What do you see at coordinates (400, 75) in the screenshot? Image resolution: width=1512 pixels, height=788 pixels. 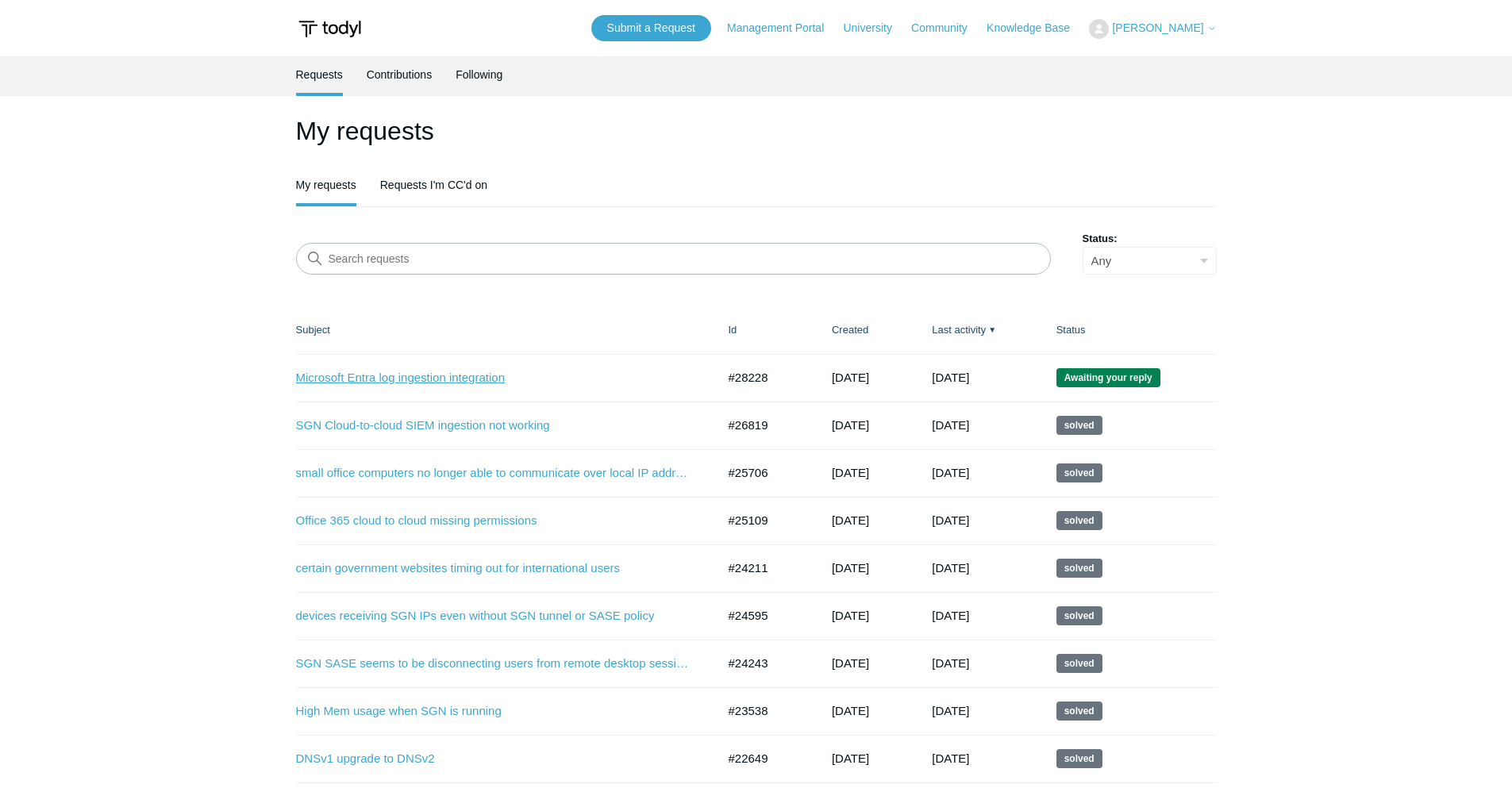 I see `a: Contributions` at bounding box center [400, 75].